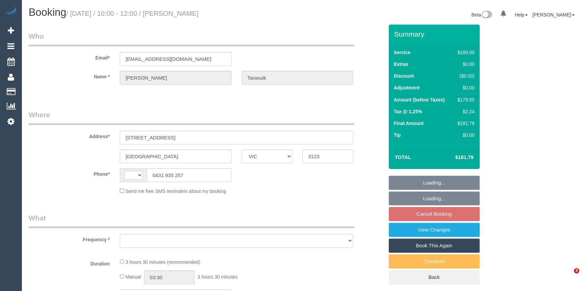 This screenshot has height=291, width=583. What do you see at coordinates (401, 64) in the screenshot?
I see `label: Extras` at bounding box center [401, 64].